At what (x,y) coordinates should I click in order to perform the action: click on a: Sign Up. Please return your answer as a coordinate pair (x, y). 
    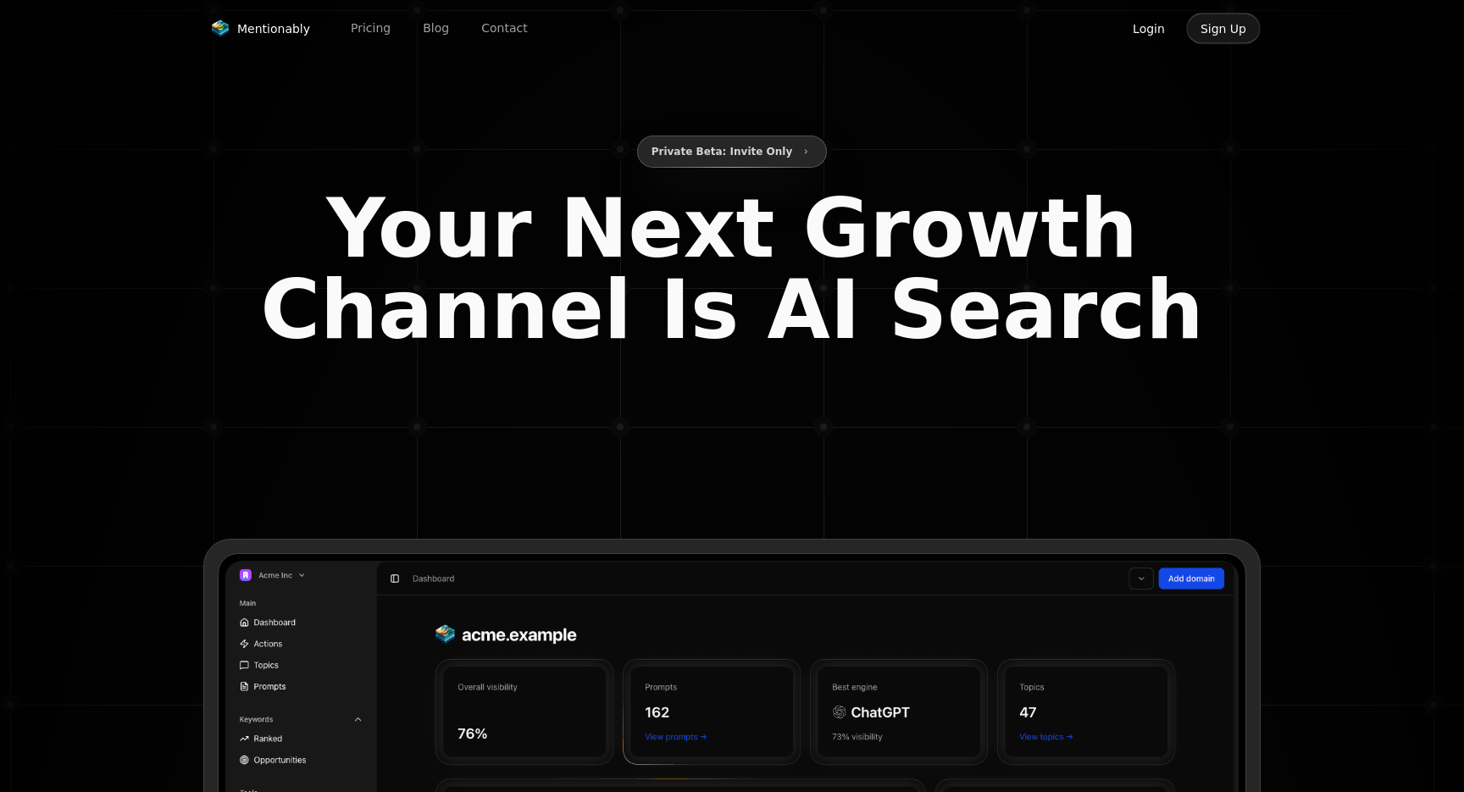
    Looking at the image, I should click on (1224, 29).